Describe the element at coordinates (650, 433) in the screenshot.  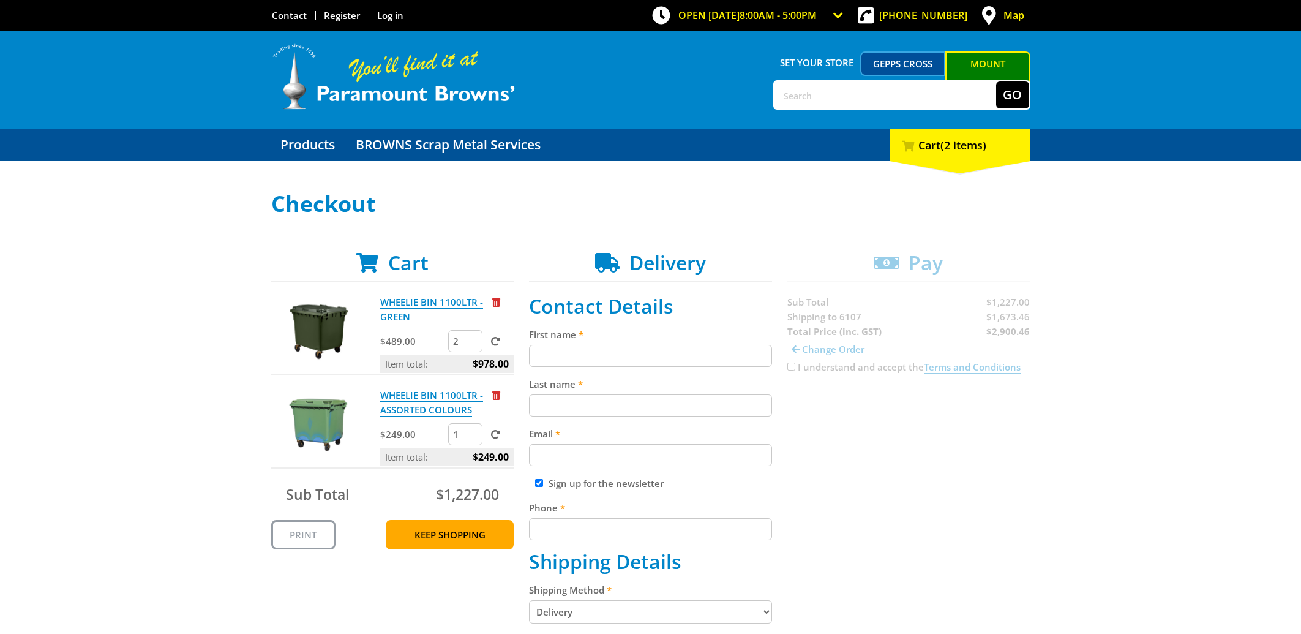
I see `label: Email` at that location.